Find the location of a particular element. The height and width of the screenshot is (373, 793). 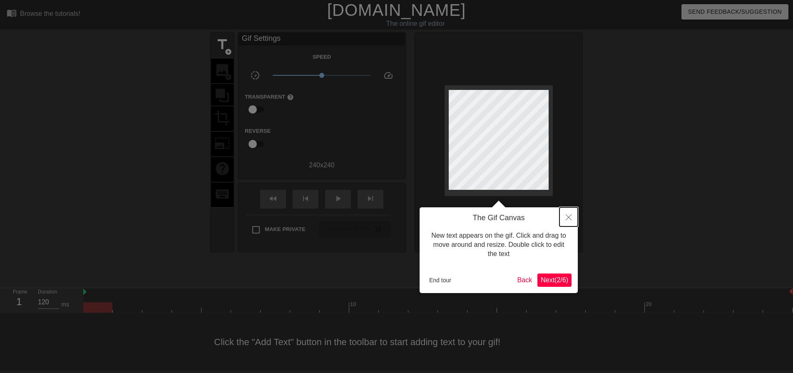

div: New text appears on the gif. Click and drag to move around and resize. Double click to edit the text is located at coordinates (499, 245).